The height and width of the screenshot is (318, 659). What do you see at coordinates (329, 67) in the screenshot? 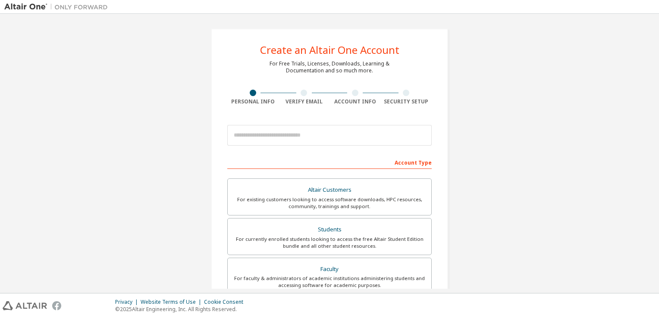
I see `div: For Free Trials, Licenses, Downloads, Learning & Documentation and so much more.` at bounding box center [329, 67].